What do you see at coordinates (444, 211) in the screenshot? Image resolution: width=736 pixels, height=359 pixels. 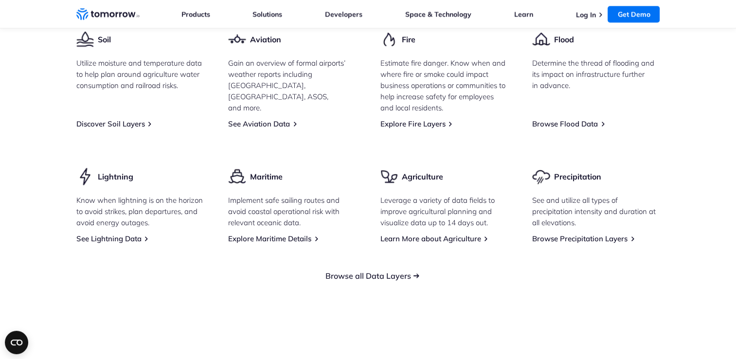 I see `p: Leverage a variety of data fields to improve agricultural planning and visualize data up to 14 da...` at bounding box center [444, 211].